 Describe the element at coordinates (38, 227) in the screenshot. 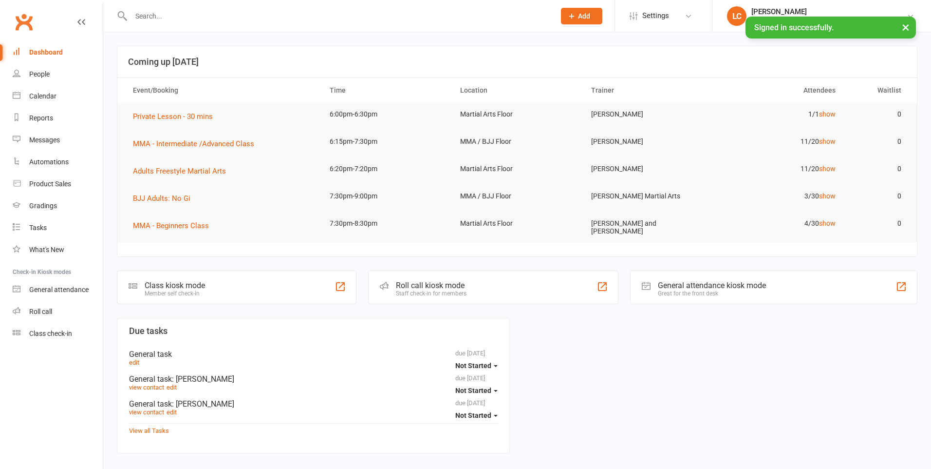

I see `div: Tasks` at that location.